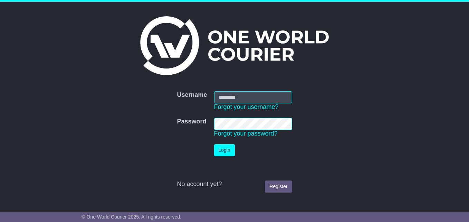 This screenshot has height=222, width=469. Describe the element at coordinates (234, 184) in the screenshot. I see `div: No account yet?` at that location.